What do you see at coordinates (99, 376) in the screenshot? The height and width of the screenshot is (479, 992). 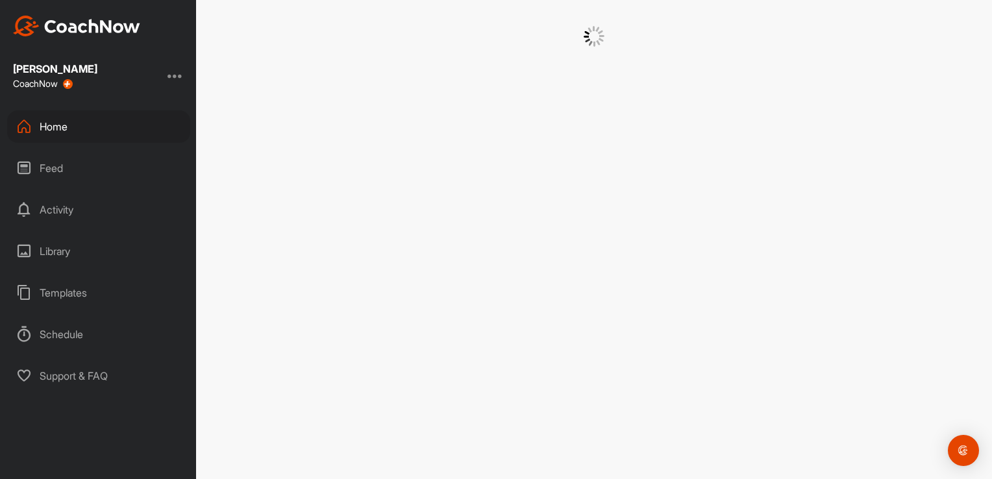 I see `div: Support & FAQ` at bounding box center [99, 376].